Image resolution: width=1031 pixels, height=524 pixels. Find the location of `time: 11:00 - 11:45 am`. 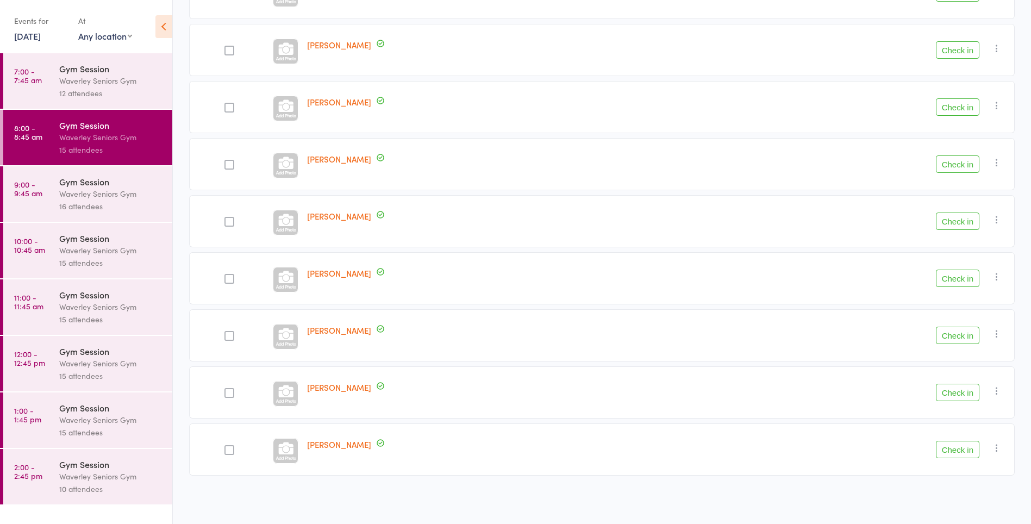

time: 11:00 - 11:45 am is located at coordinates (29, 302).